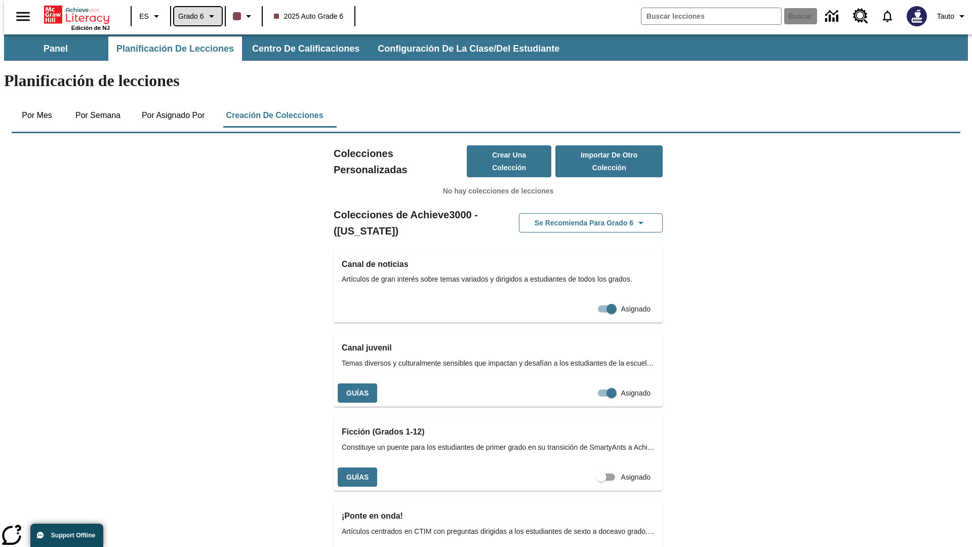 The width and height of the screenshot is (972, 547). Describe the element at coordinates (144, 16) in the screenshot. I see `span: ES` at that location.